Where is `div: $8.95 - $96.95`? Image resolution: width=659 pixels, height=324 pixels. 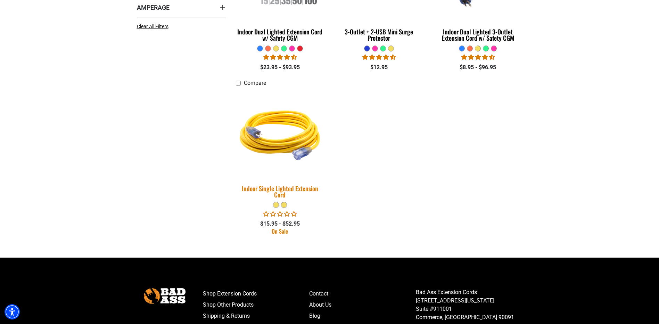
div: $8.95 - $96.95 is located at coordinates (478, 67).